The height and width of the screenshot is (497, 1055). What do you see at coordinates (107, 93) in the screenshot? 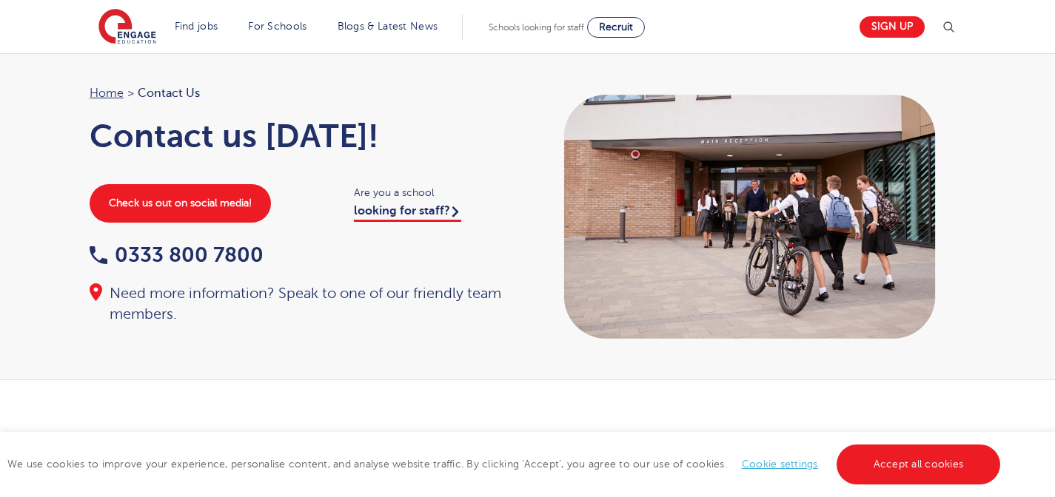
I see `a: Home` at bounding box center [107, 93].